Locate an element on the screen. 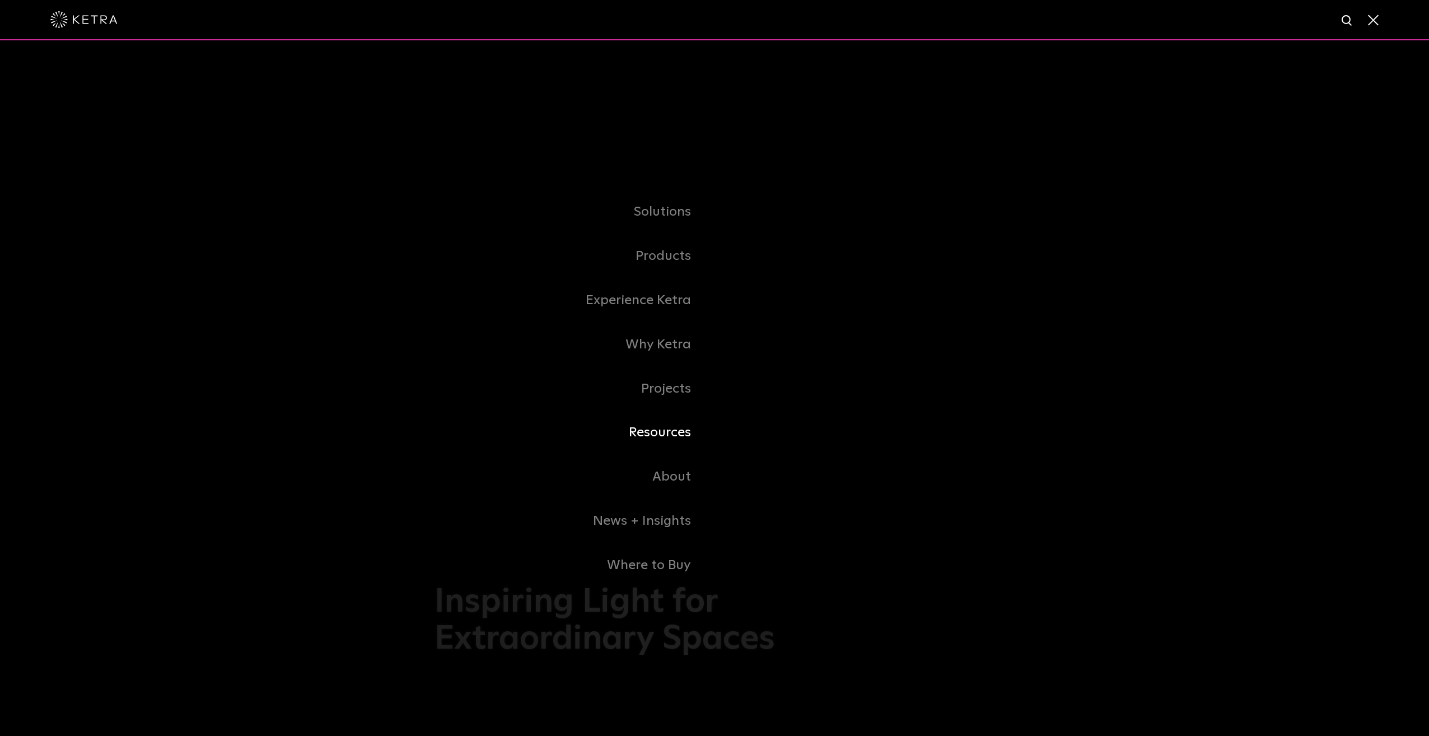 This screenshot has height=736, width=1429. a: Where to Buy is located at coordinates (575, 565).